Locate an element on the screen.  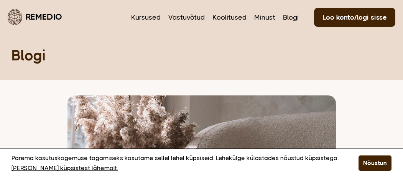
a: Minust is located at coordinates (265, 17).